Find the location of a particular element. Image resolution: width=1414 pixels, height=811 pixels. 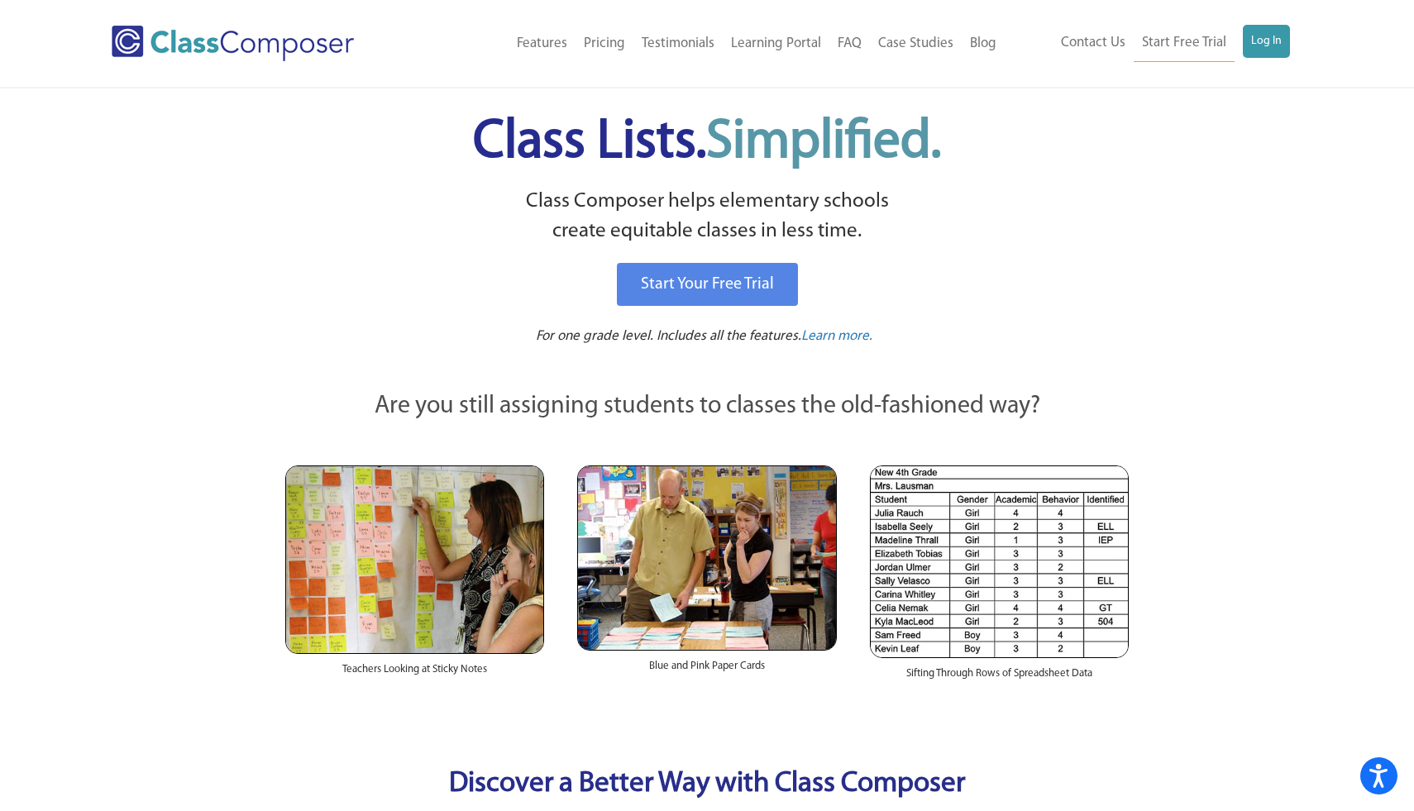

img: Teachers Looking at Sticky Notes is located at coordinates (414, 560).